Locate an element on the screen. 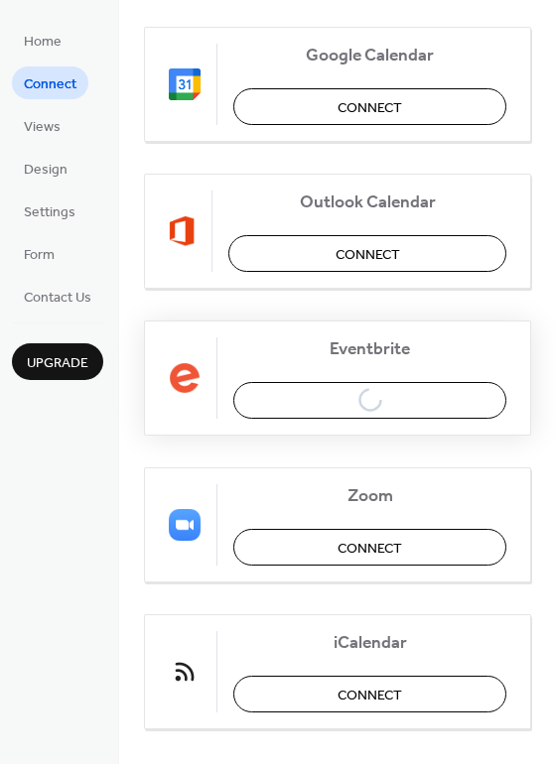 Image resolution: width=556 pixels, height=764 pixels. img: outlook is located at coordinates (182, 231).